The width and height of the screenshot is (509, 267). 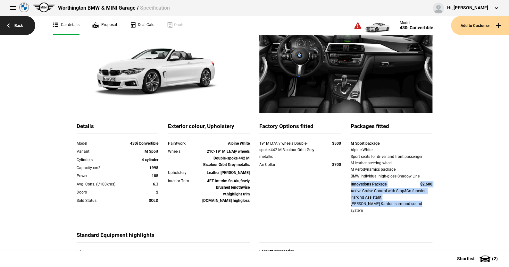 I want to click on div: Capacity cm3, so click(x=101, y=168).